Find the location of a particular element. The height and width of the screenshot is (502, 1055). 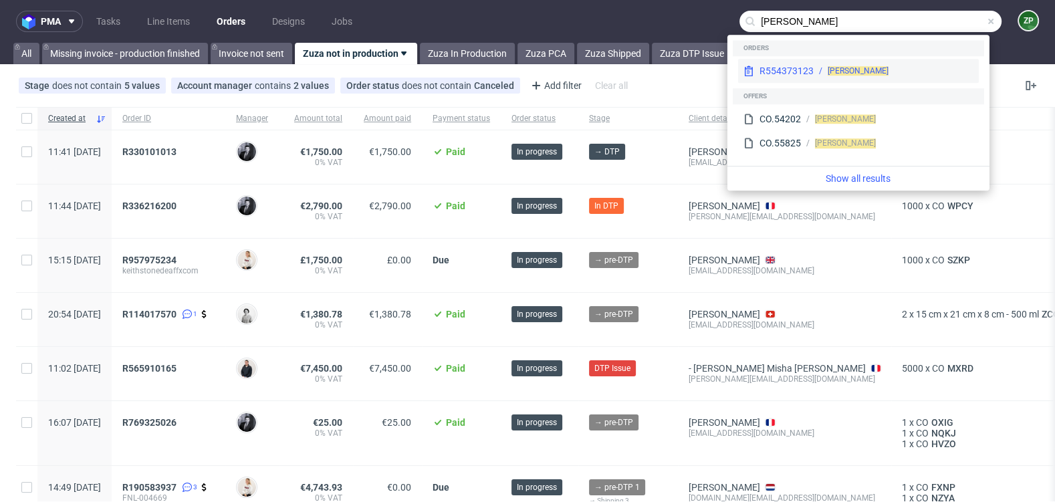

span: €2,790.00 is located at coordinates (321, 206).